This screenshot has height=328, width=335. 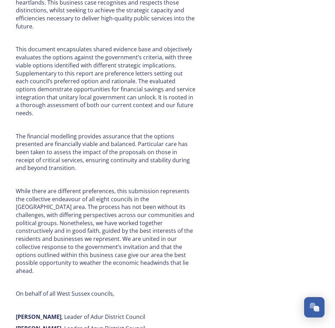 I want to click on p: While there are different preferences, this submission represents the collective endeavour of all..., so click(x=106, y=231).